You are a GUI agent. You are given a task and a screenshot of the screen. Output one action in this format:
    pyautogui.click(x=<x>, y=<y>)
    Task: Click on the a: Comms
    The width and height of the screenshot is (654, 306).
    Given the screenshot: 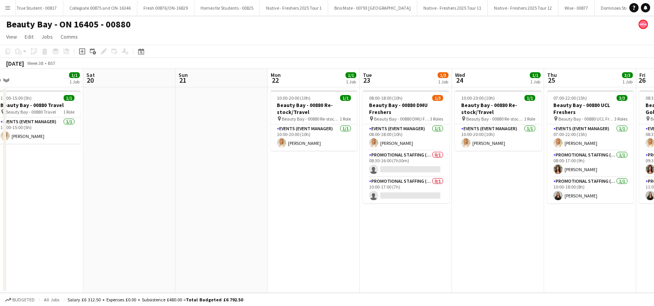 What is the action you would take?
    pyautogui.click(x=69, y=37)
    